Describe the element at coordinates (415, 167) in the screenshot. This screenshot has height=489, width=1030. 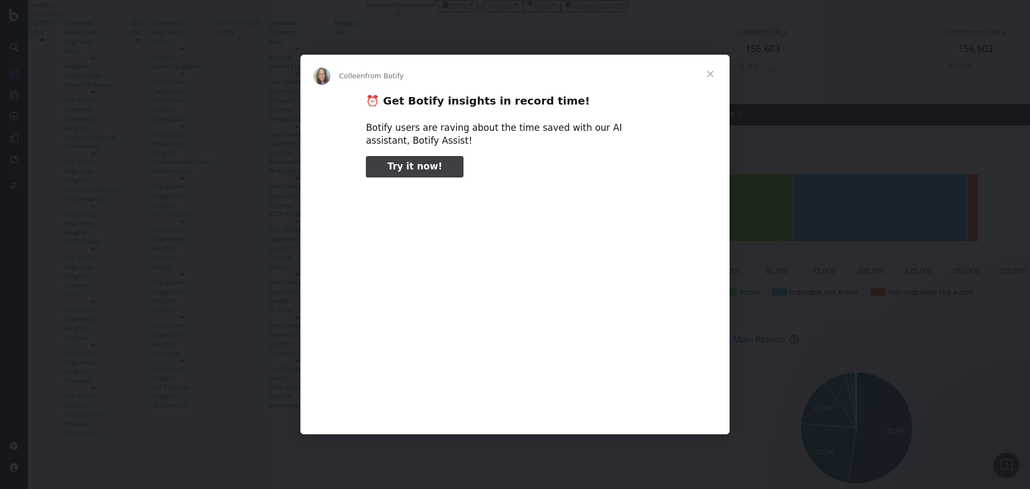
I see `a: Try it now!` at that location.